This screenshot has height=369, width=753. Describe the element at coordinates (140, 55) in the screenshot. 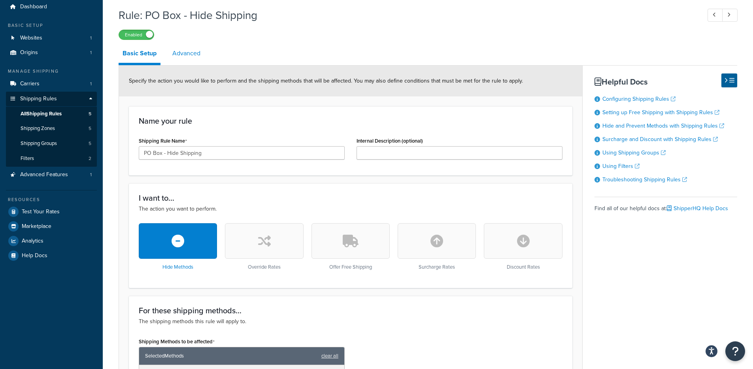

I see `a: Basic Setup` at that location.